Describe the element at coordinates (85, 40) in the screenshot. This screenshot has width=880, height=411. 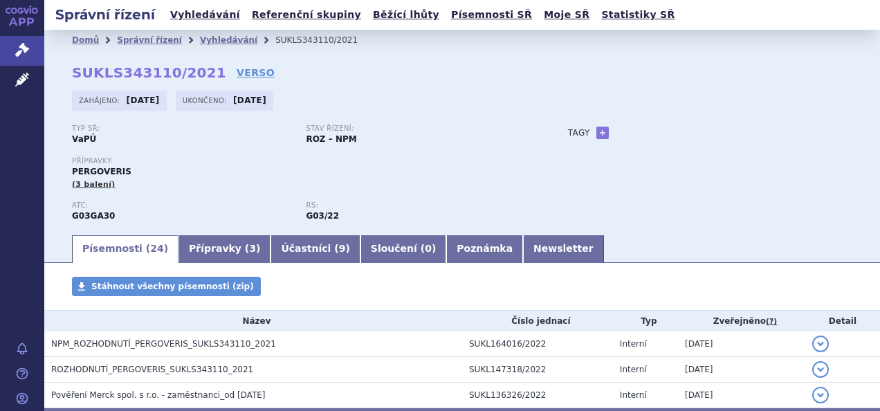
I see `a: Domů` at that location.